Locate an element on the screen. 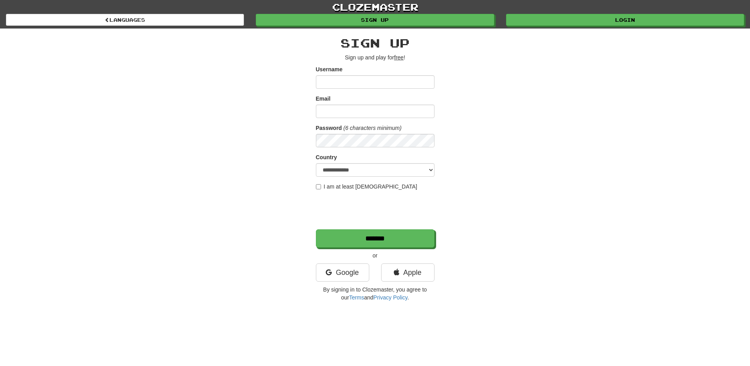 The image size is (750, 366). p: or is located at coordinates (375, 255).